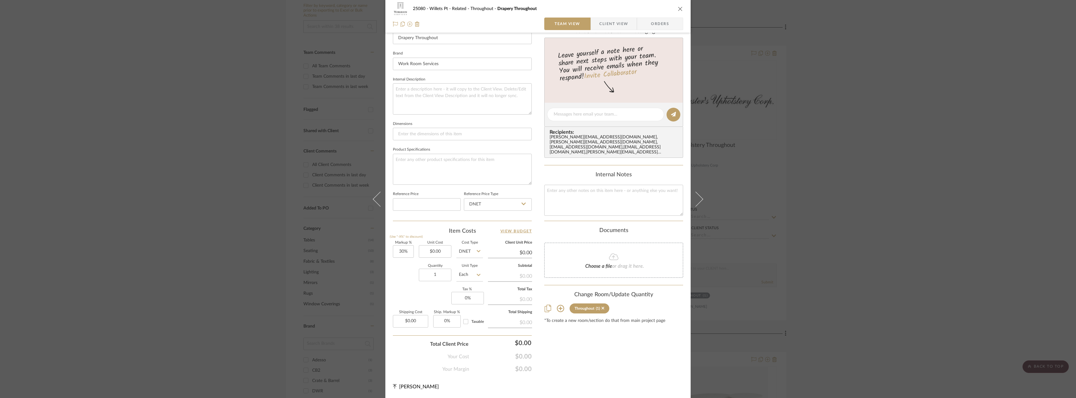  I want to click on div: *To create a new room/section do that from main project page, so click(614, 321).